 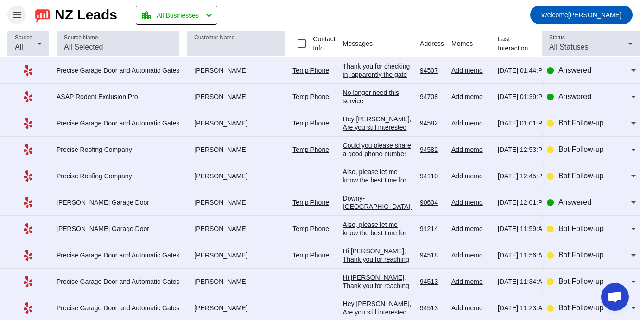 I want to click on span: Welcome, so click(x=555, y=15).